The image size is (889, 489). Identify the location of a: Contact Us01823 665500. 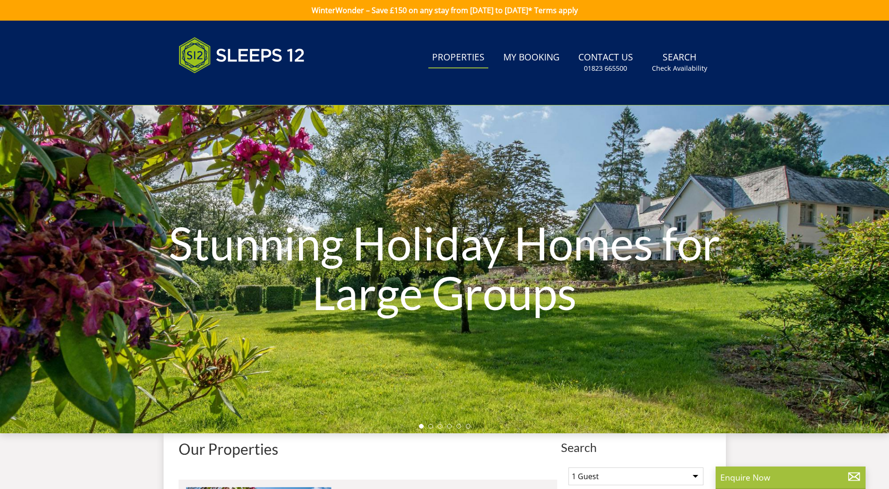
(605, 62).